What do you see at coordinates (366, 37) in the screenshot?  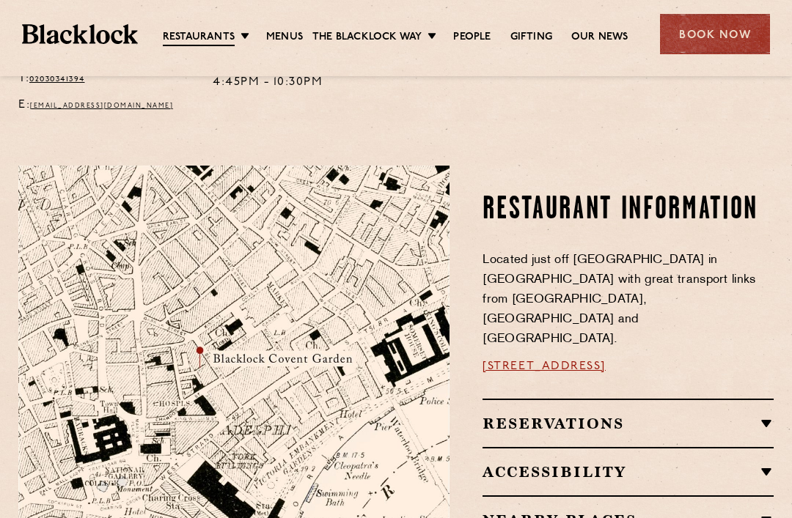 I see `a: The Blacklock Way` at bounding box center [366, 37].